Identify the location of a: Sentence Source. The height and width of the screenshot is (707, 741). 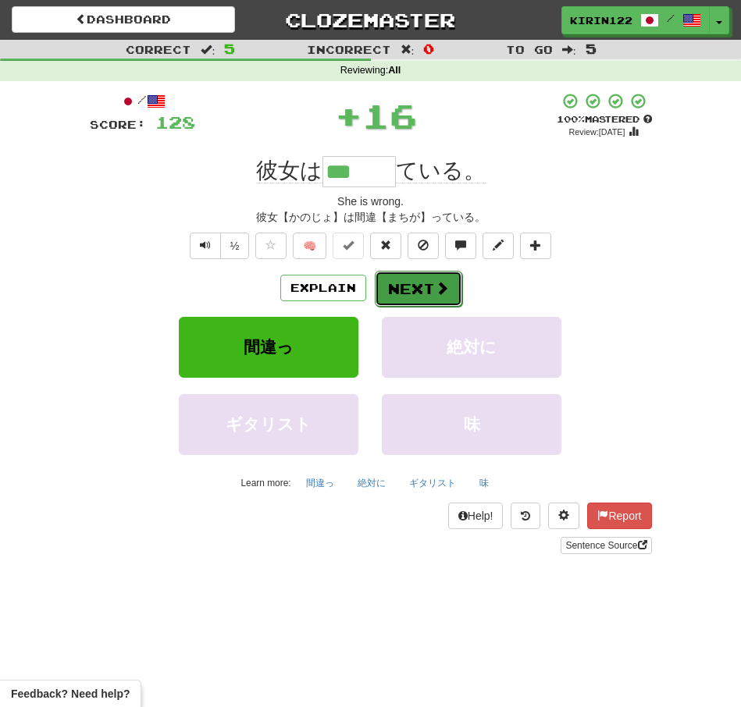
(606, 546).